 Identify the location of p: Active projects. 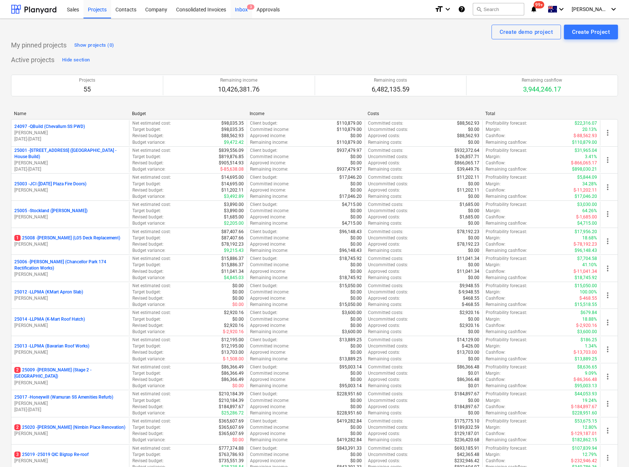
(33, 60).